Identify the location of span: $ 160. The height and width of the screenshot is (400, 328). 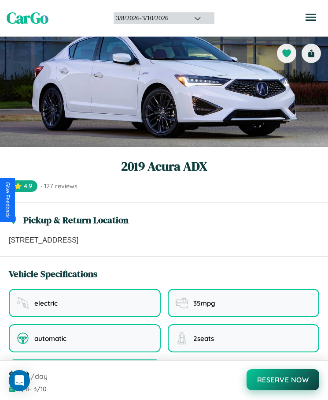
(19, 375).